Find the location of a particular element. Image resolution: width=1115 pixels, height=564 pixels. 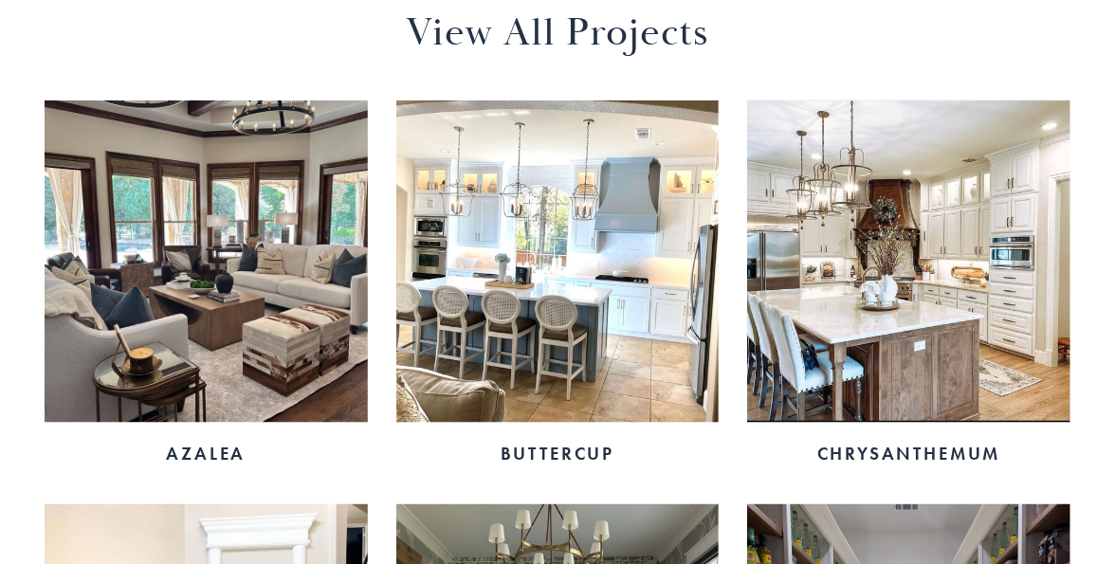

img: Buttercup is located at coordinates (558, 262).